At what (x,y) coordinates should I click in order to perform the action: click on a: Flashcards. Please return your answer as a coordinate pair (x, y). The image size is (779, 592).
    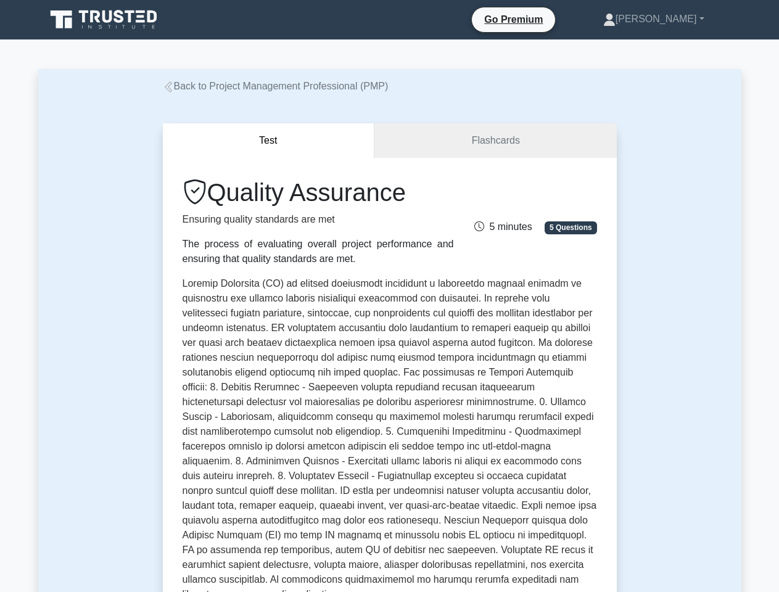
    Looking at the image, I should click on (495, 141).